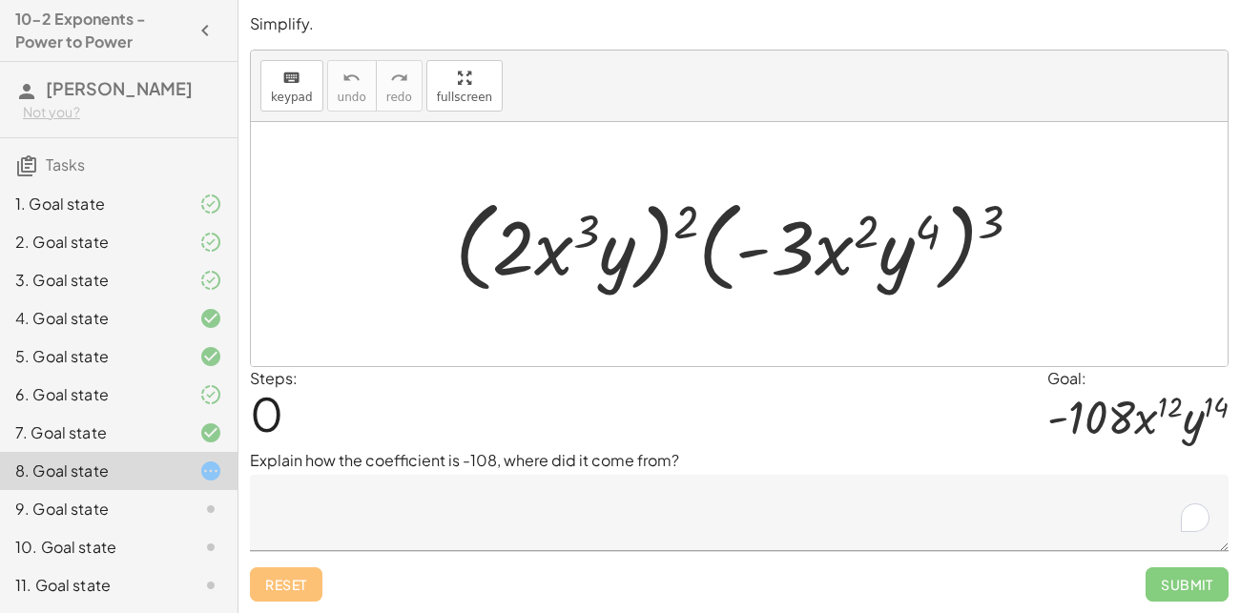 Image resolution: width=1240 pixels, height=613 pixels. What do you see at coordinates (465, 86) in the screenshot?
I see `button: fullscreen` at bounding box center [465, 86].